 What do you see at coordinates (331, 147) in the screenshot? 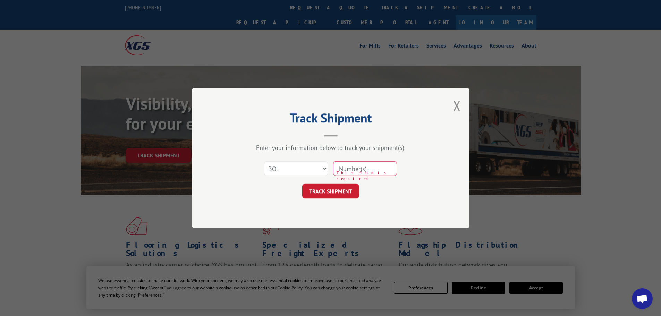
I see `div: Enter your information below to track your shipment(s).` at bounding box center [331, 147].